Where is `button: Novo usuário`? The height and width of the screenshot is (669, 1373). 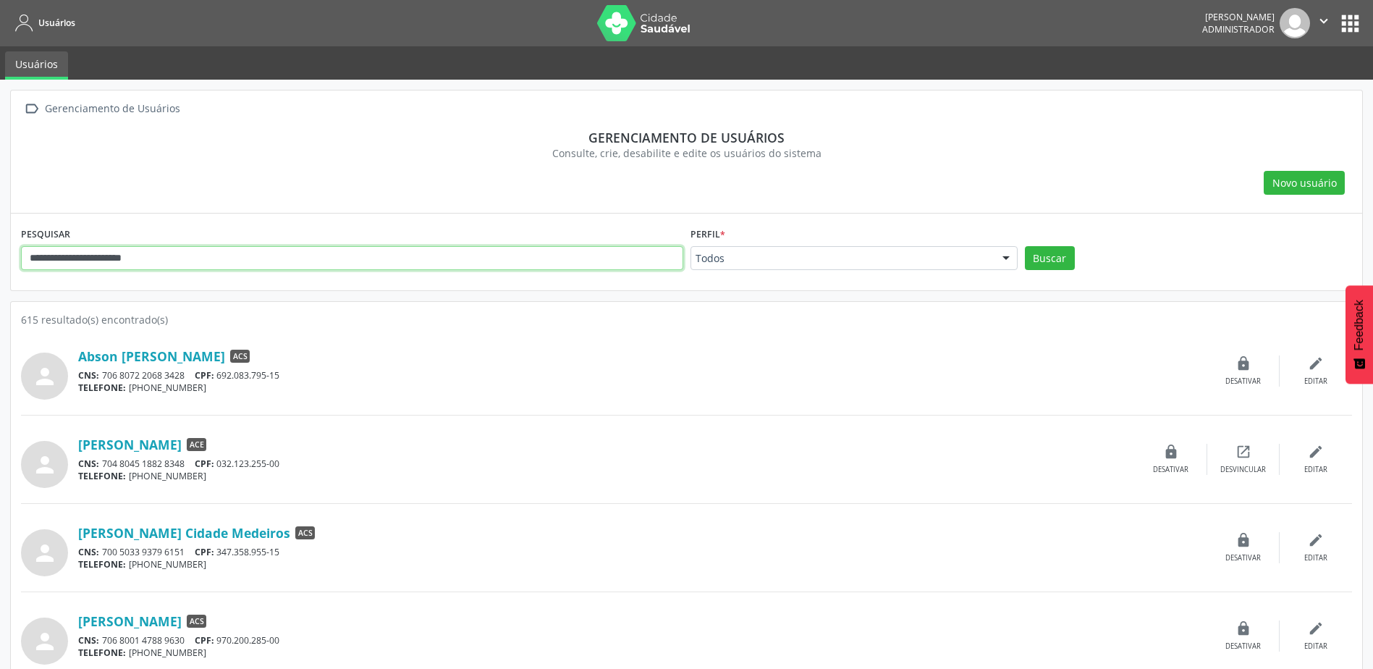 button: Novo usuário is located at coordinates (1304, 183).